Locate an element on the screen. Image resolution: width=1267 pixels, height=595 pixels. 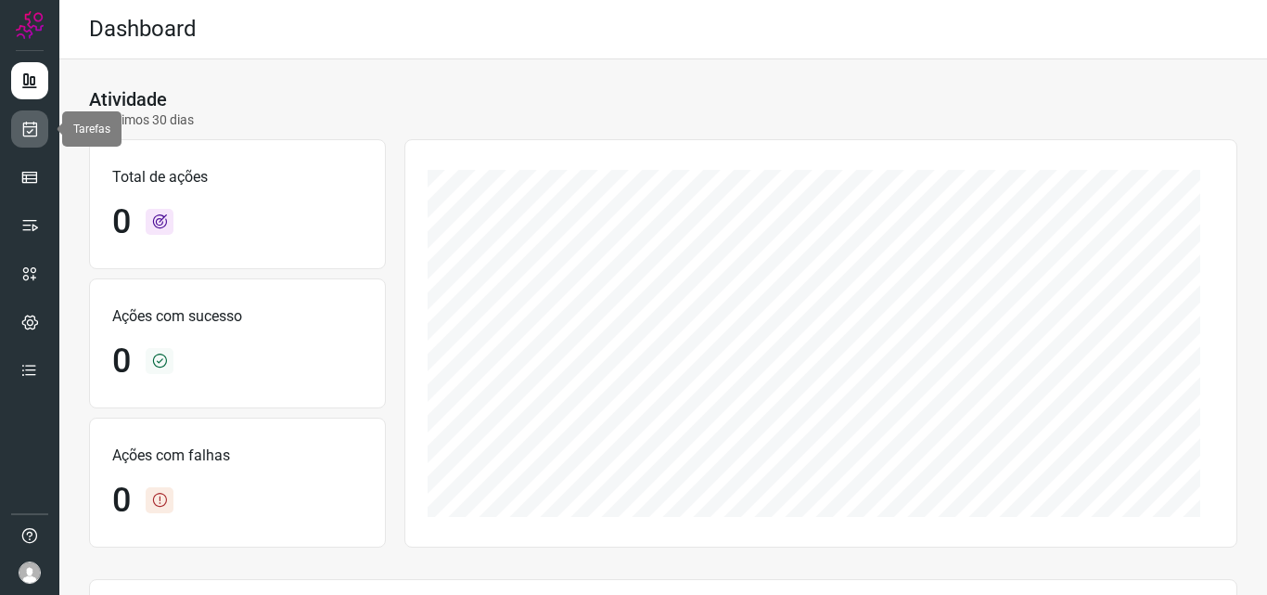
p: Últimos 30 dias is located at coordinates (141, 120).